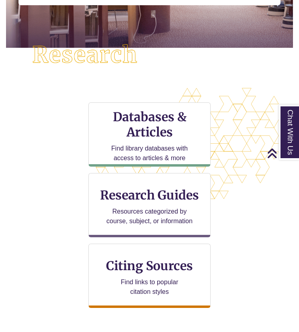 The height and width of the screenshot is (332, 299). What do you see at coordinates (150, 195) in the screenshot?
I see `h3: Research Guides` at bounding box center [150, 195].